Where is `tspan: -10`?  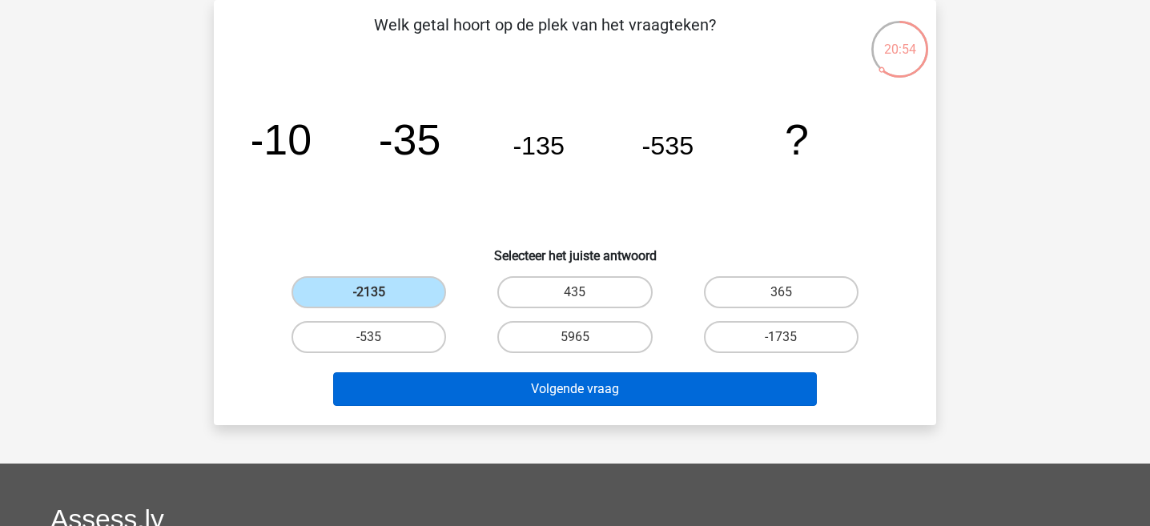
tspan: -10 is located at coordinates (280, 139).